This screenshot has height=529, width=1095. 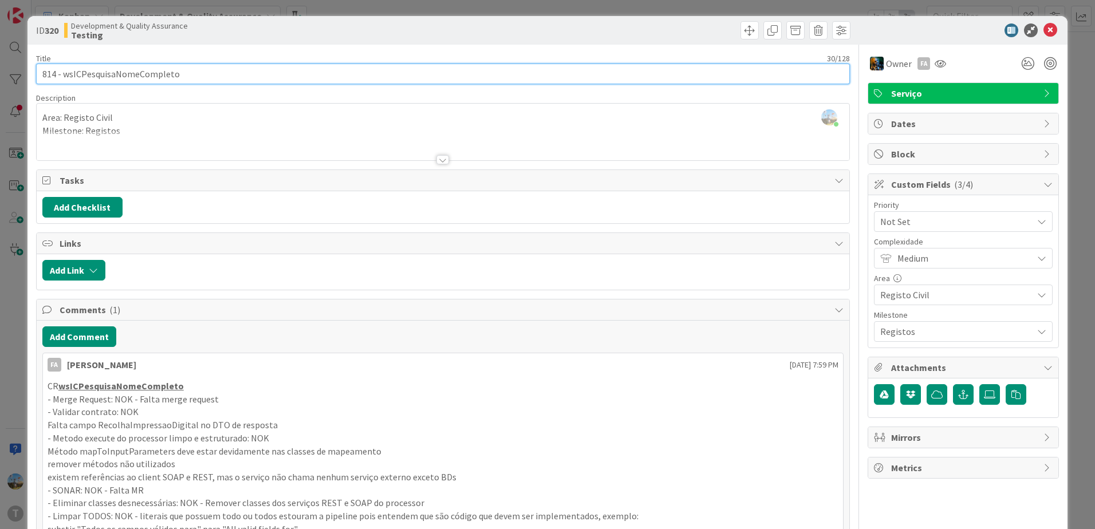 What do you see at coordinates (443, 412) in the screenshot?
I see `p: - Validar contrato: NOK` at bounding box center [443, 412].